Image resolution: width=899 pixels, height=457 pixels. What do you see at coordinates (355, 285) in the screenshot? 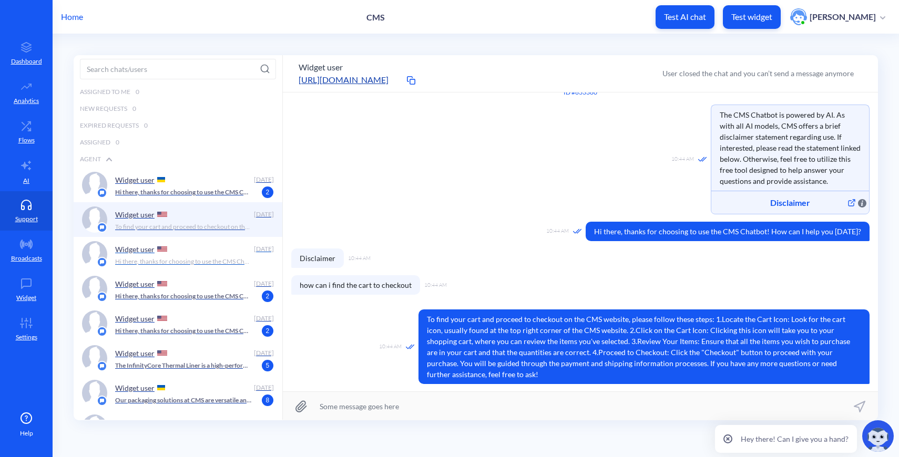
I see `span: how can i find the cart to checkout` at bounding box center [355, 285].